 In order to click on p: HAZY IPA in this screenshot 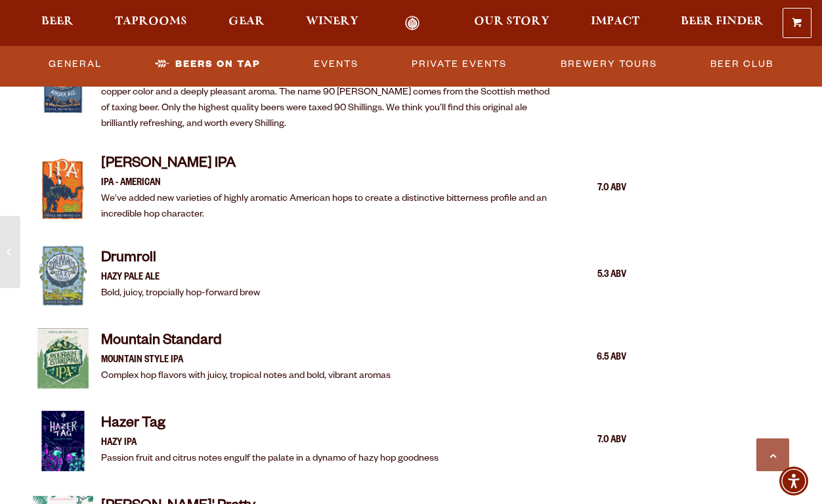, I will do `click(270, 444)`.